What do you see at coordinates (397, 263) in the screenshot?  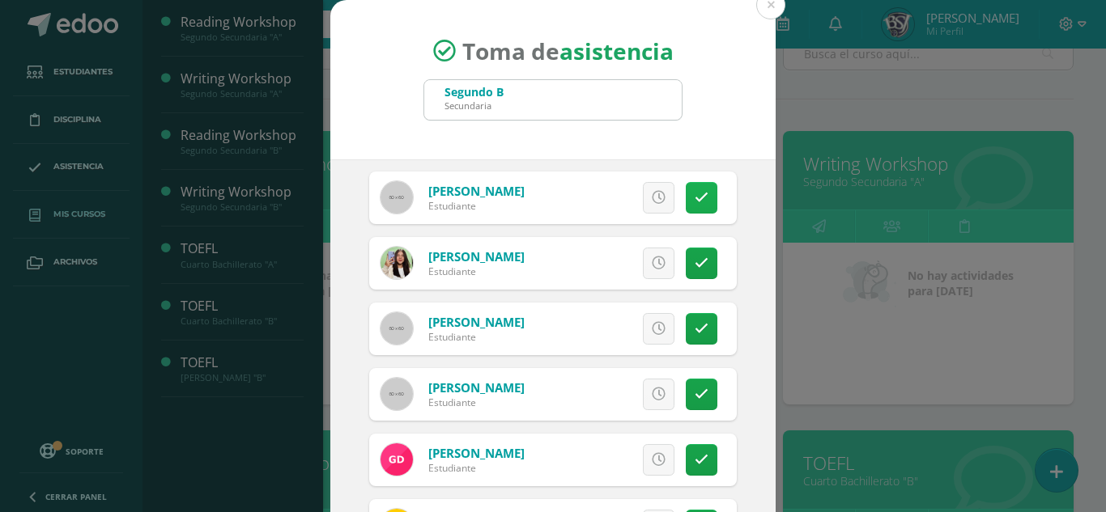 I see `img: ebbd83b7ef747cc4d2899b472b5adeaf.png` at bounding box center [397, 263].